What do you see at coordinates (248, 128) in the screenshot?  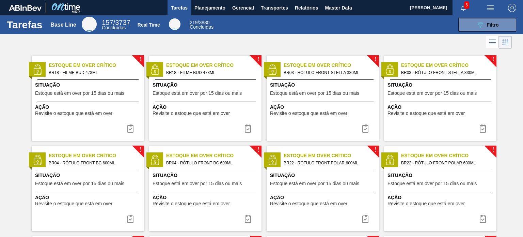 I see `div: Completar tarefa: 30188961` at bounding box center [248, 128].